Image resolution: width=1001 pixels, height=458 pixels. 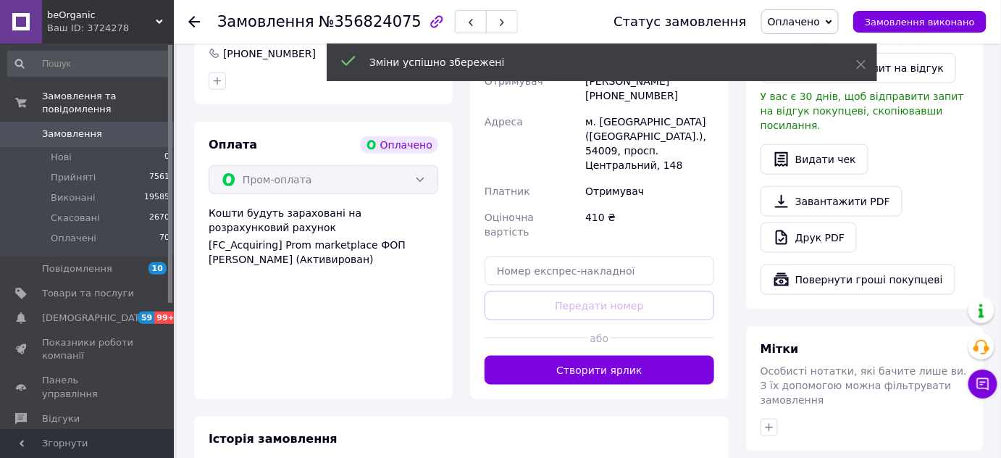 I want to click on div: Отримувач, so click(x=650, y=191).